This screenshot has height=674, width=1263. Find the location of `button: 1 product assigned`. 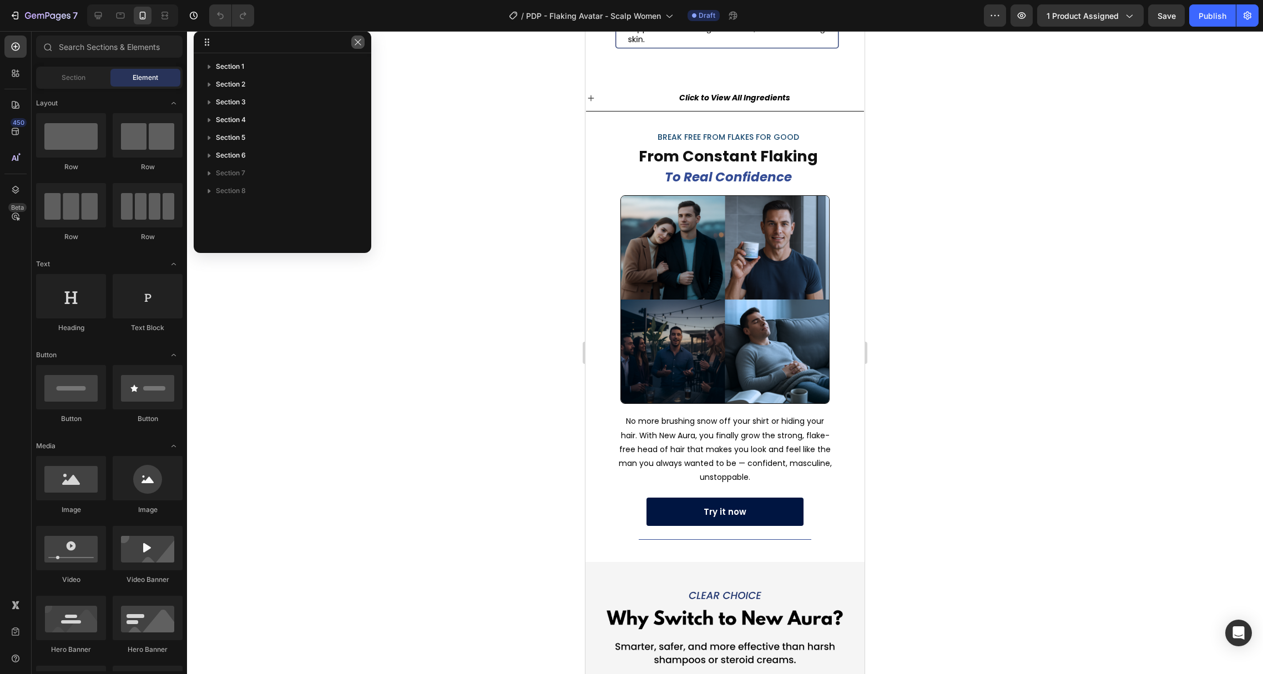

button: 1 product assigned is located at coordinates (1090, 16).